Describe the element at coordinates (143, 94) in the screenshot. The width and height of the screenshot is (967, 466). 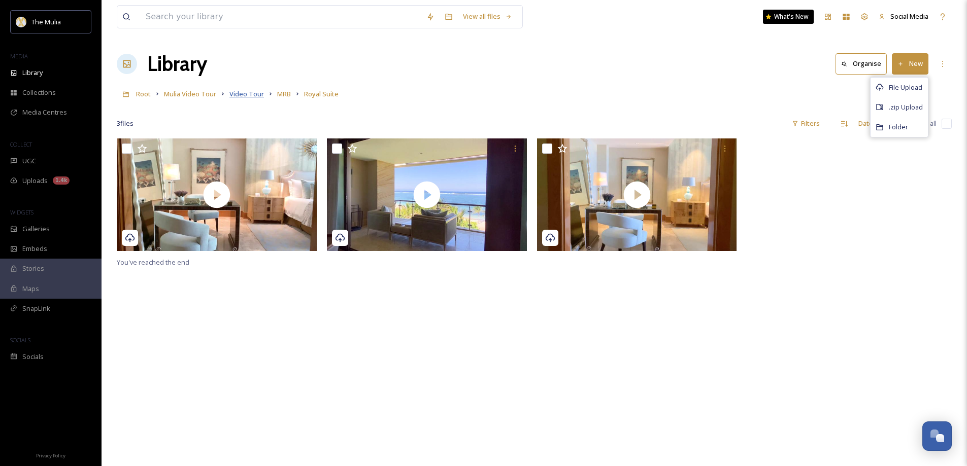
I see `span: Root` at that location.